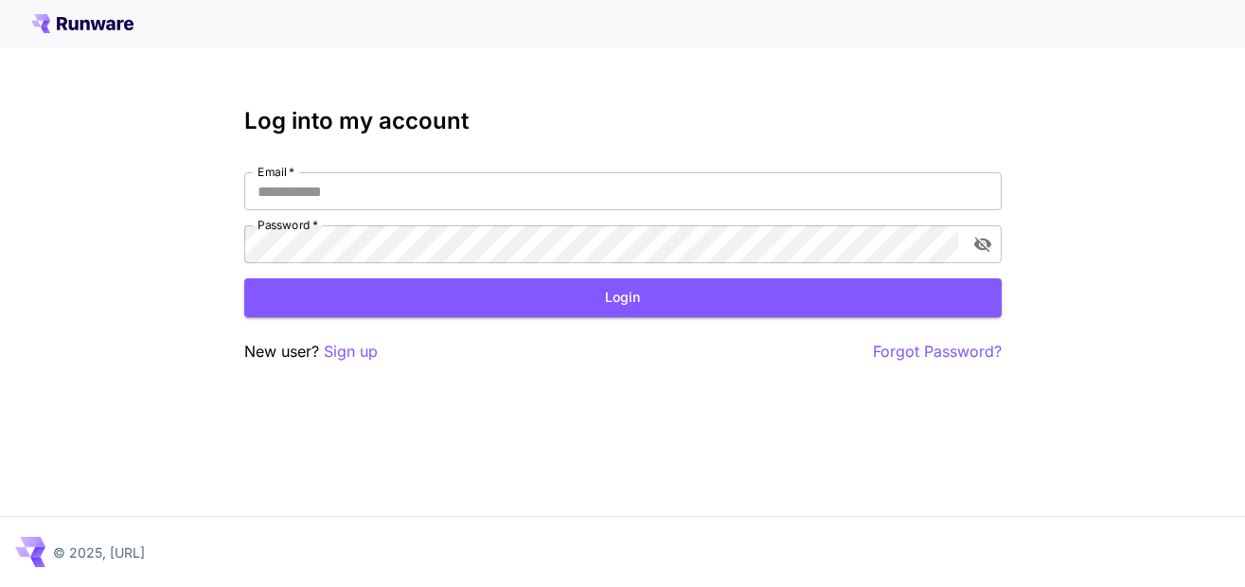  What do you see at coordinates (623, 121) in the screenshot?
I see `h3: Log into my account` at bounding box center [623, 121].